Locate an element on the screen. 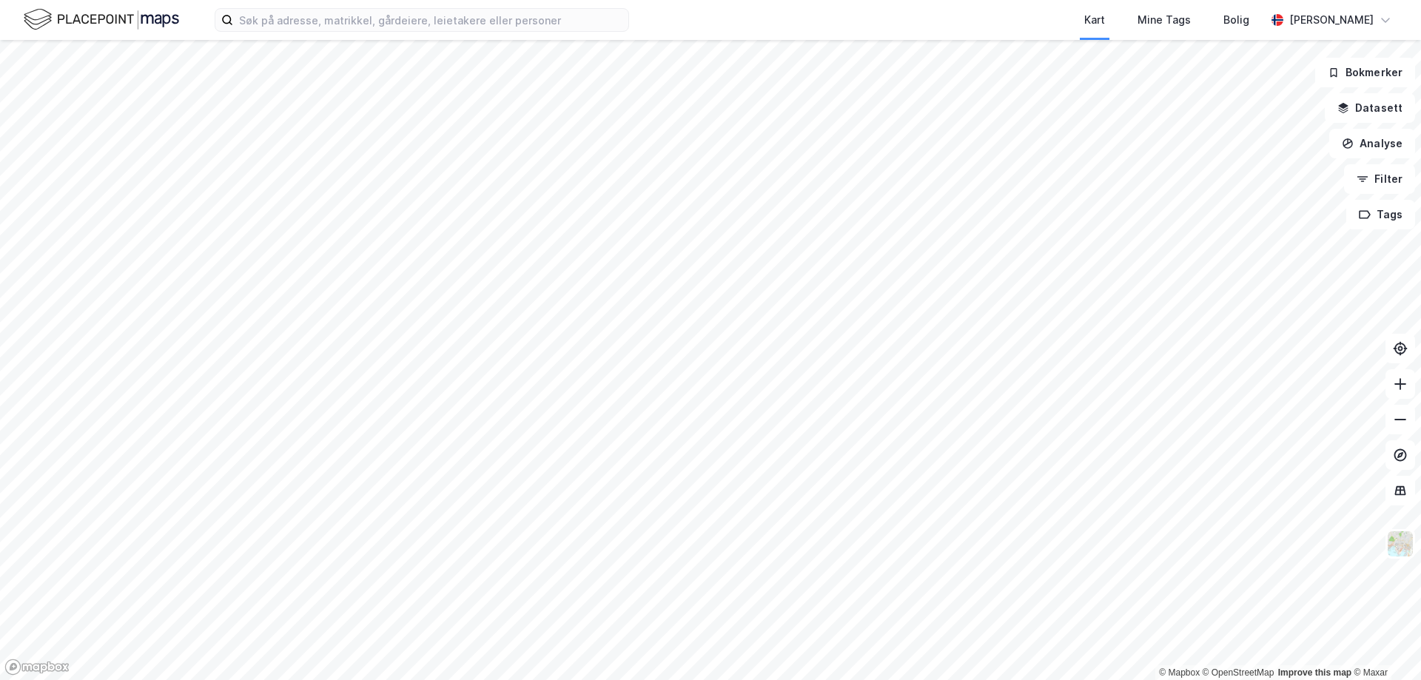 Image resolution: width=1421 pixels, height=680 pixels. a: OpenStreetMap is located at coordinates (1238, 673).